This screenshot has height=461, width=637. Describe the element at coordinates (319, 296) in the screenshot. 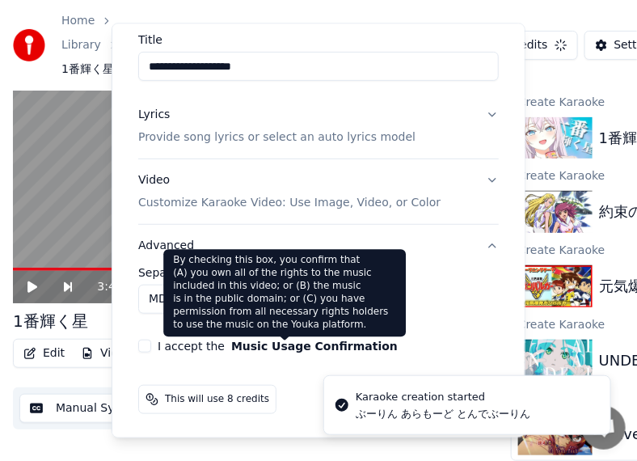

I see `div: Advanced` at that location.